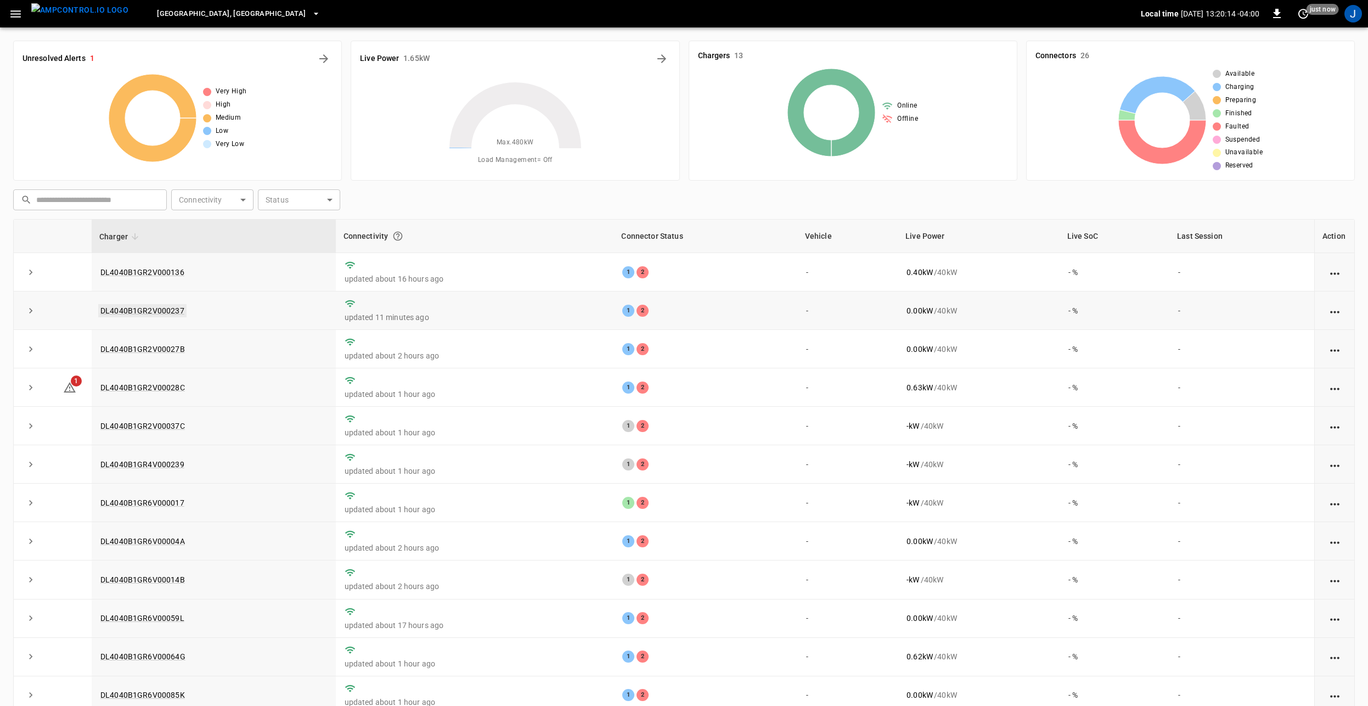  Describe the element at coordinates (847, 236) in the screenshot. I see `th: Vehicle` at that location.